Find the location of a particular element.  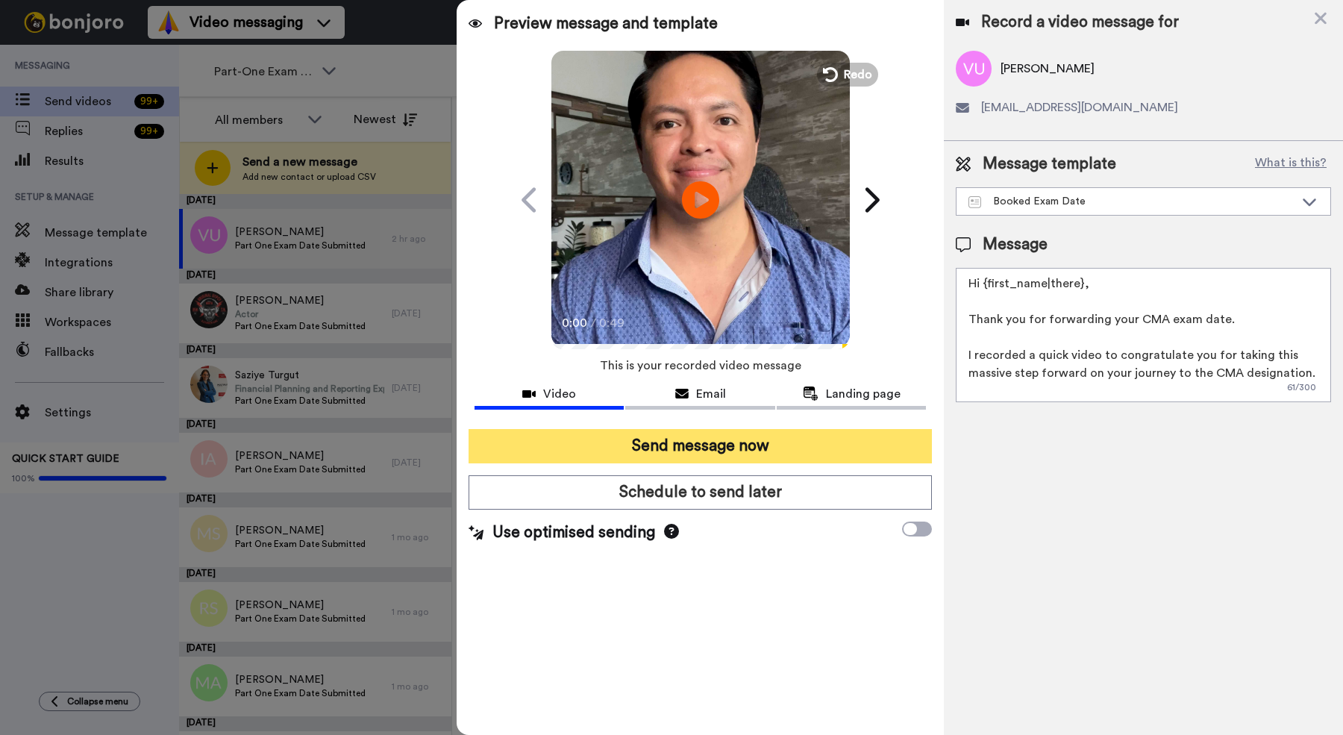

span: Email is located at coordinates (711, 394).